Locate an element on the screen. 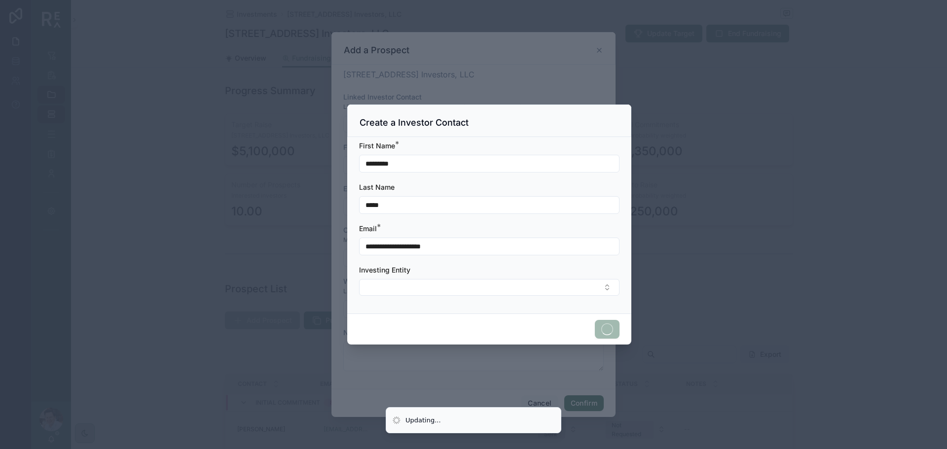 This screenshot has width=947, height=449. div: Updating... is located at coordinates (423, 421).